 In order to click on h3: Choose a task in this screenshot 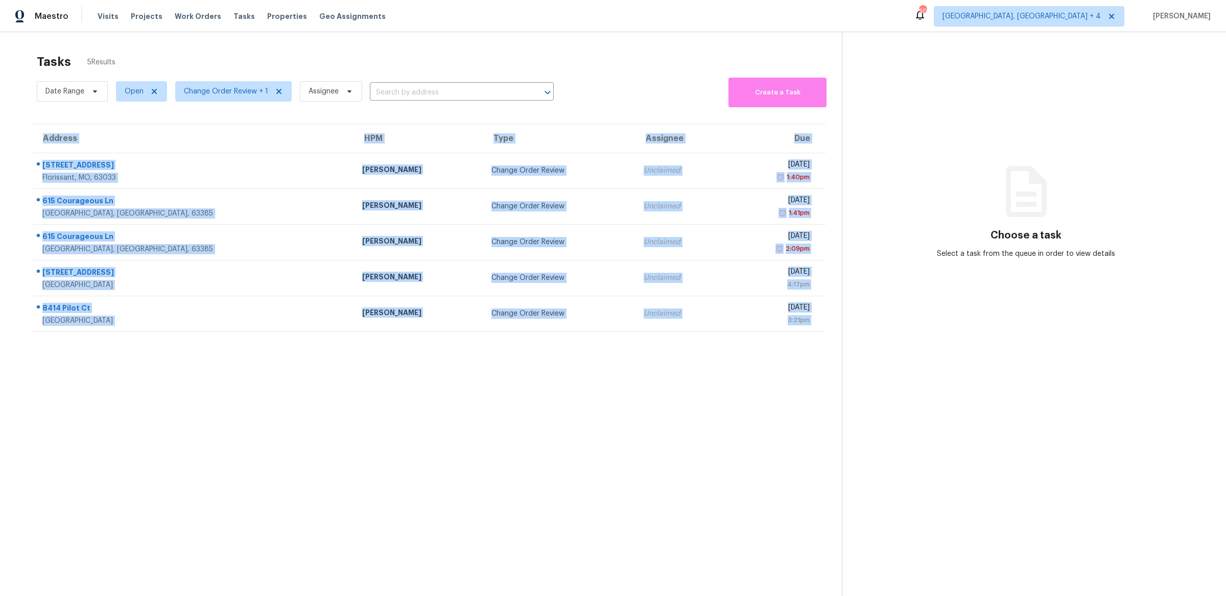, I will do `click(1025, 235)`.